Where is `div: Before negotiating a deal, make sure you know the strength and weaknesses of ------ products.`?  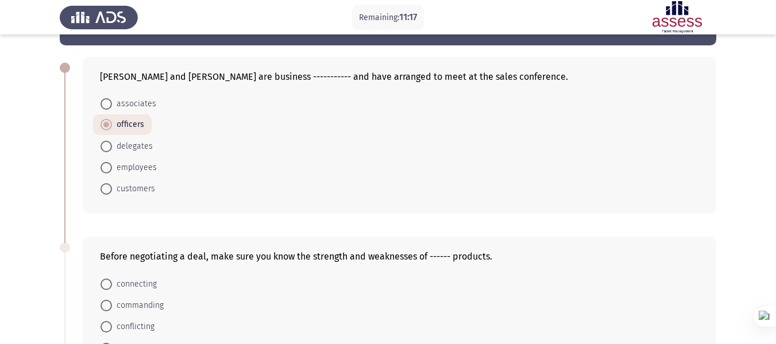
div: Before negotiating a deal, make sure you know the strength and weaknesses of ------ products. is located at coordinates (399, 256).